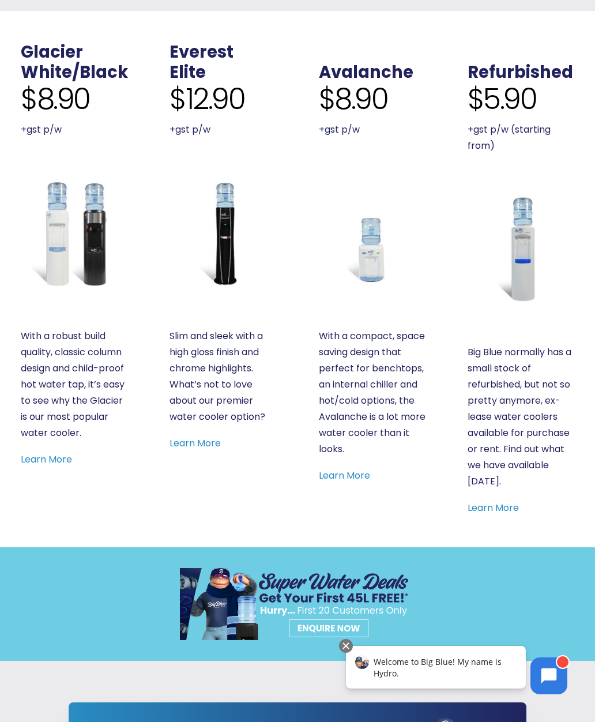 This screenshot has height=722, width=595. What do you see at coordinates (74, 384) in the screenshot?
I see `p: With a robust build quality, classic column design and child-proof hot water tap, it’s easy to se...` at bounding box center [74, 384].